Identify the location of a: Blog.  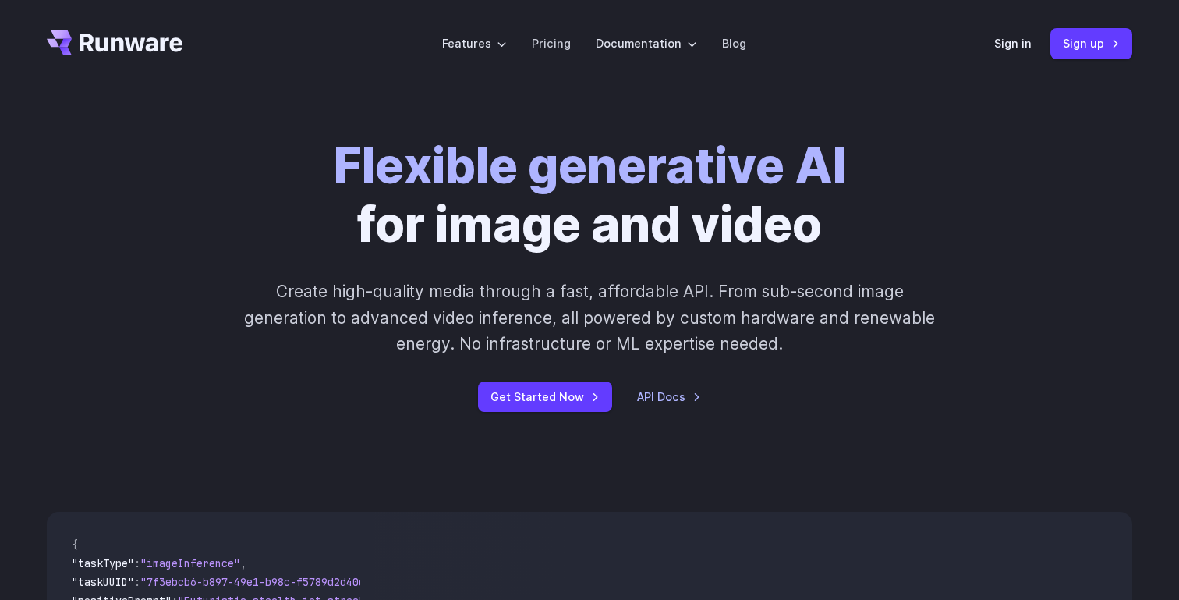
(734, 43).